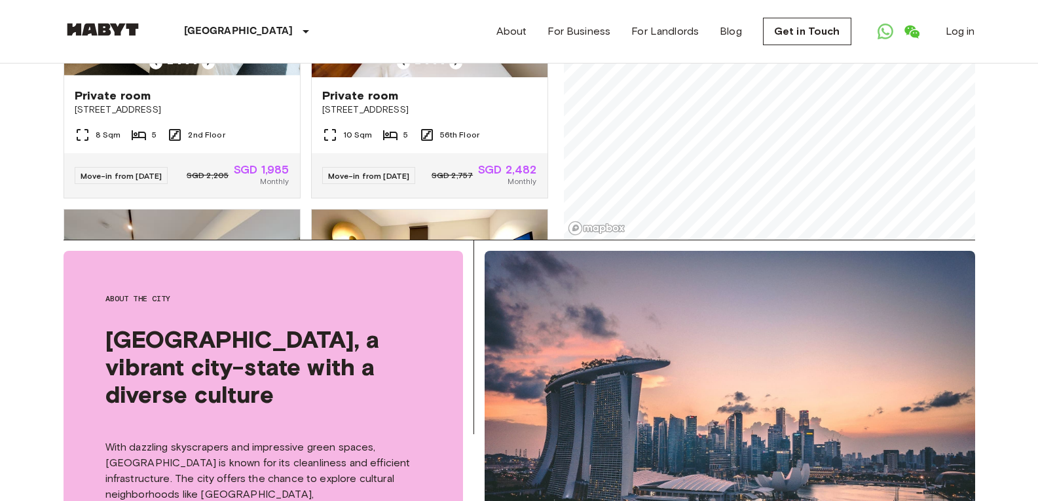  I want to click on span: SGD 2,205, so click(208, 176).